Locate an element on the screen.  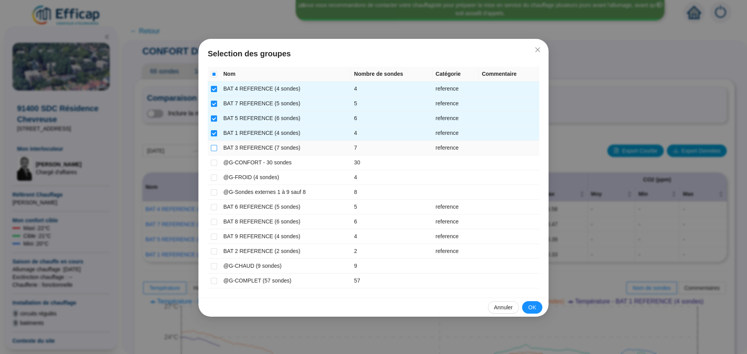
td: BAT 2 REFERENCE (2 sondes) is located at coordinates (286, 252).